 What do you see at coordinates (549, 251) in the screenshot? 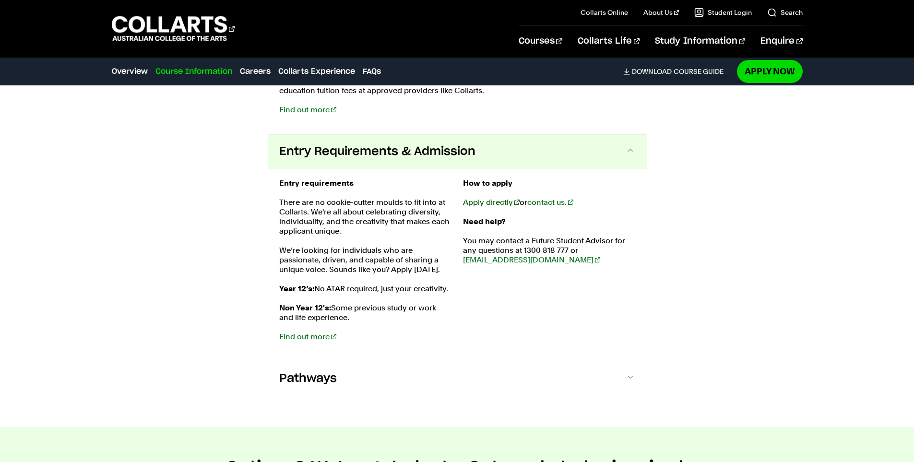
I see `p: You may contact a Future Student Advisor for any questions at 1300 818 777 or` at bounding box center [549, 251].